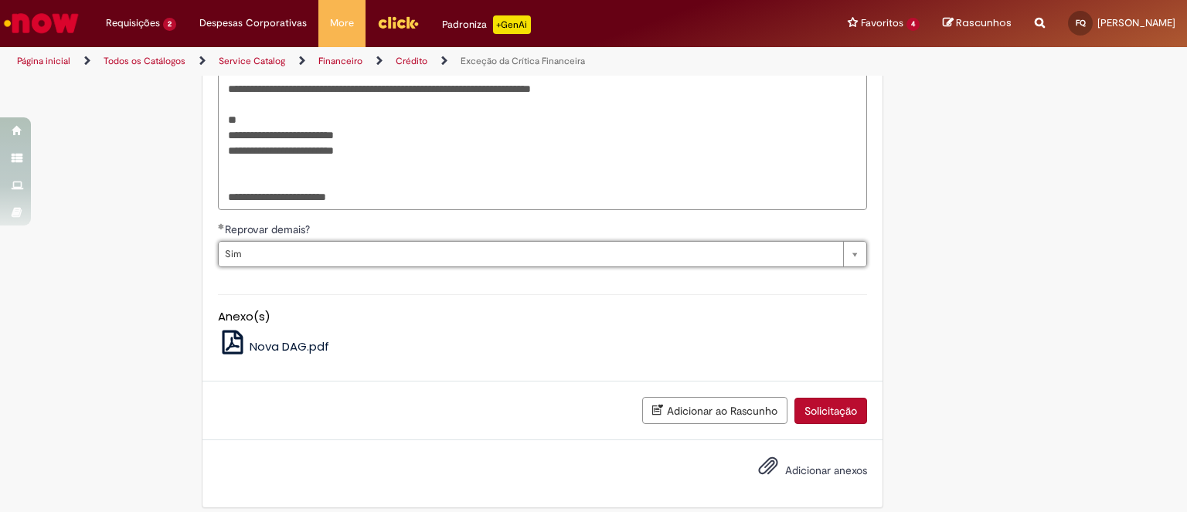 This screenshot has width=1187, height=512. Describe the element at coordinates (715, 410) in the screenshot. I see `button: Adicionar ao Rascunho` at that location.